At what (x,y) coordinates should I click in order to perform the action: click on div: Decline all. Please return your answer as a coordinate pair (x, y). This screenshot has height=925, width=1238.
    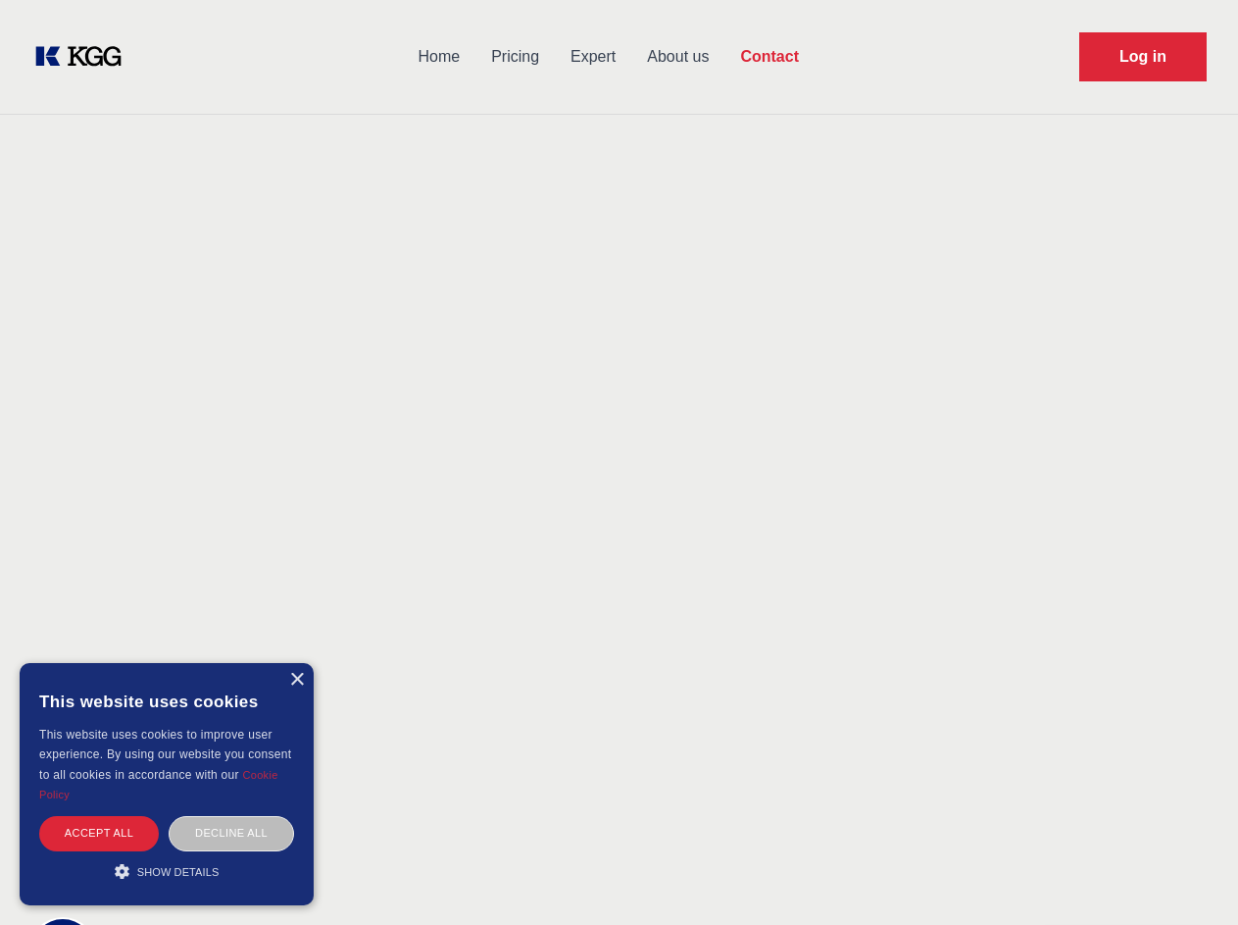
    Looking at the image, I should click on (231, 832).